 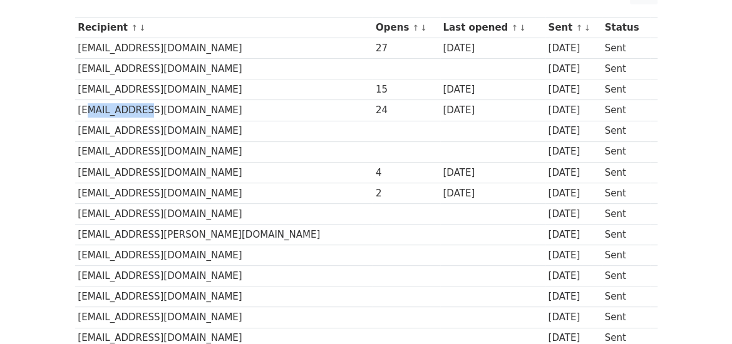 I want to click on th: Last opened, so click(x=493, y=28).